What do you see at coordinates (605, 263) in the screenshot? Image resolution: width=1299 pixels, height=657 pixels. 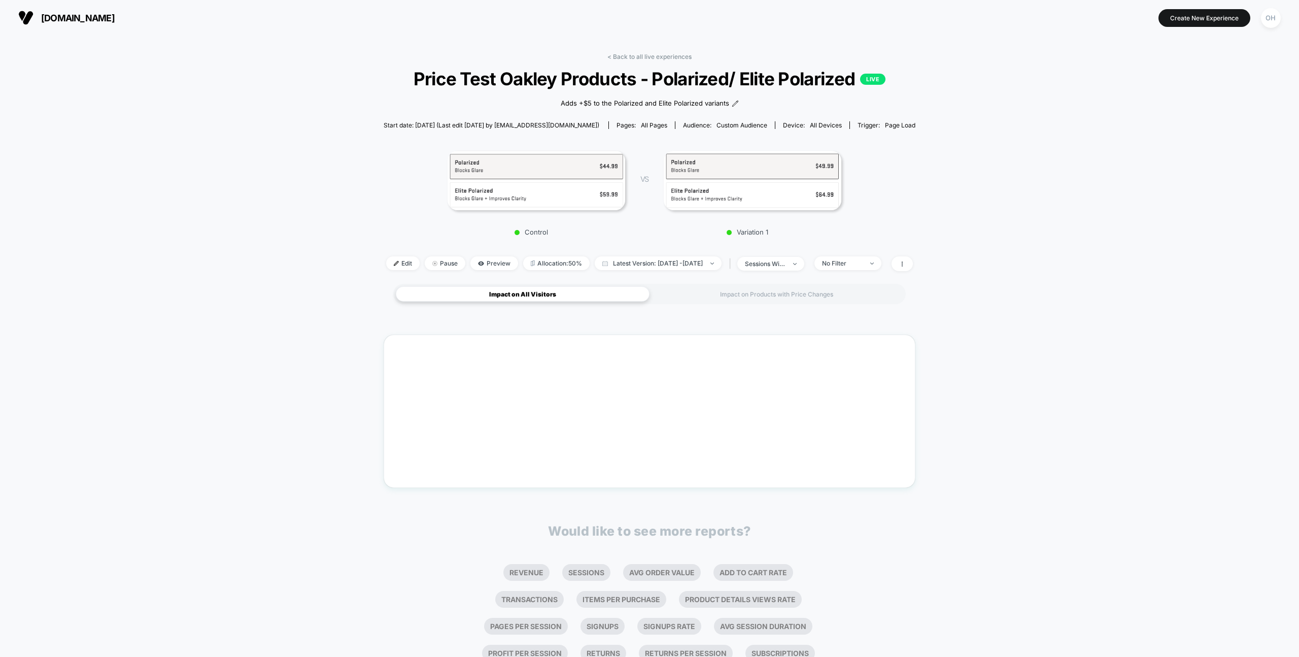 I see `img: calendar` at bounding box center [605, 263].